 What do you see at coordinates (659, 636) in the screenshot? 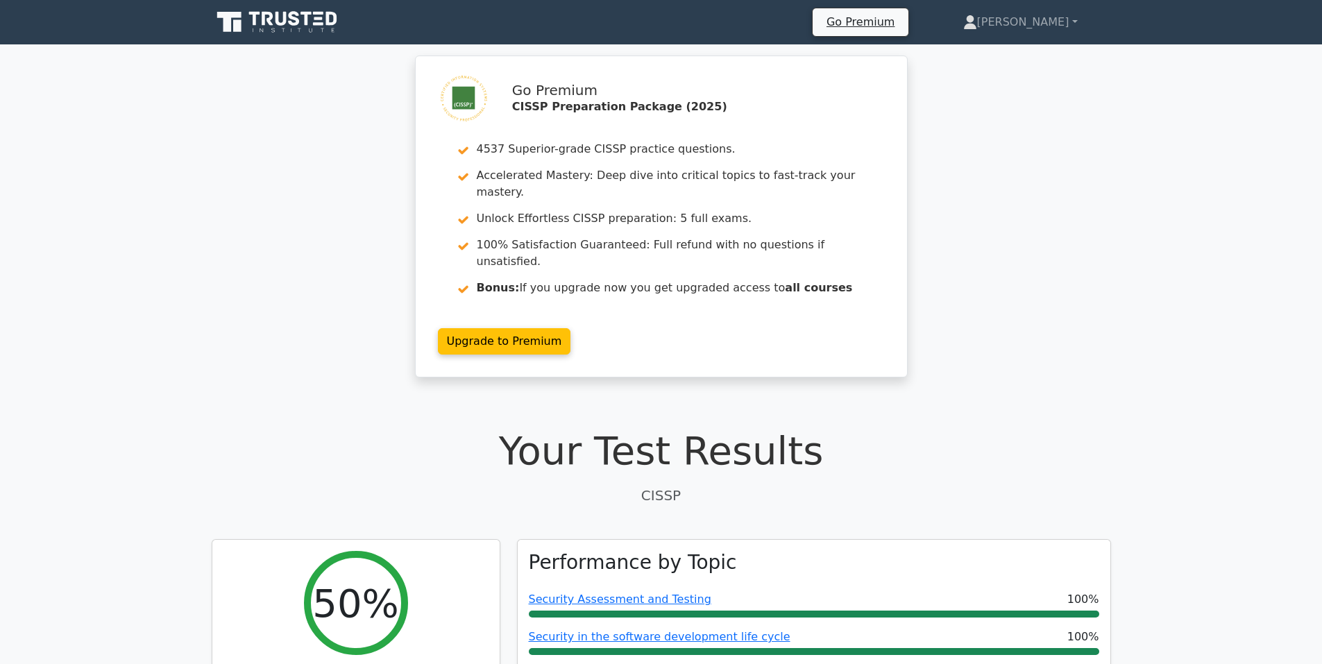
I see `a: Security in the software development life cycle` at bounding box center [659, 636].